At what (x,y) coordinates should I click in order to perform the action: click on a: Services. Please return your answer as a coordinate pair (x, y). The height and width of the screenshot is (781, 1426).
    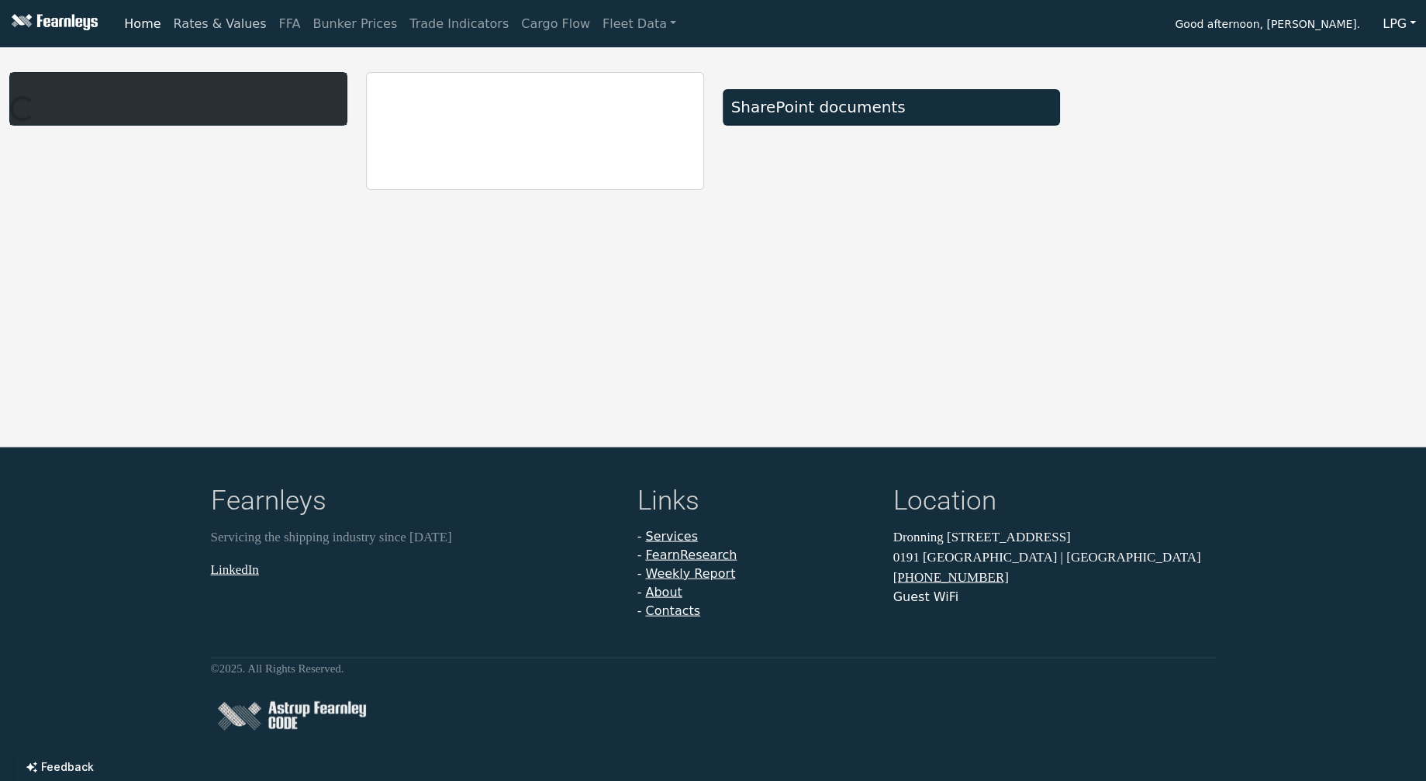
    Looking at the image, I should click on (671, 536).